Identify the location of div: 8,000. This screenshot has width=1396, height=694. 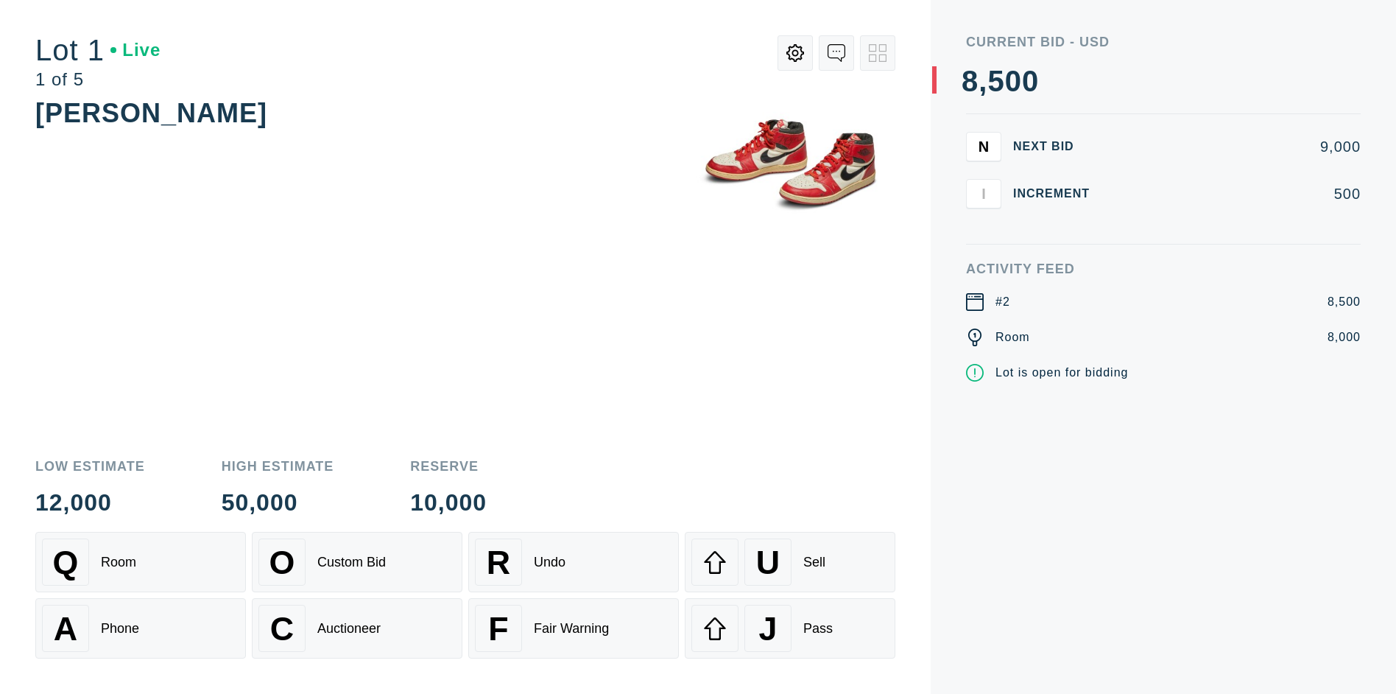
(1344, 337).